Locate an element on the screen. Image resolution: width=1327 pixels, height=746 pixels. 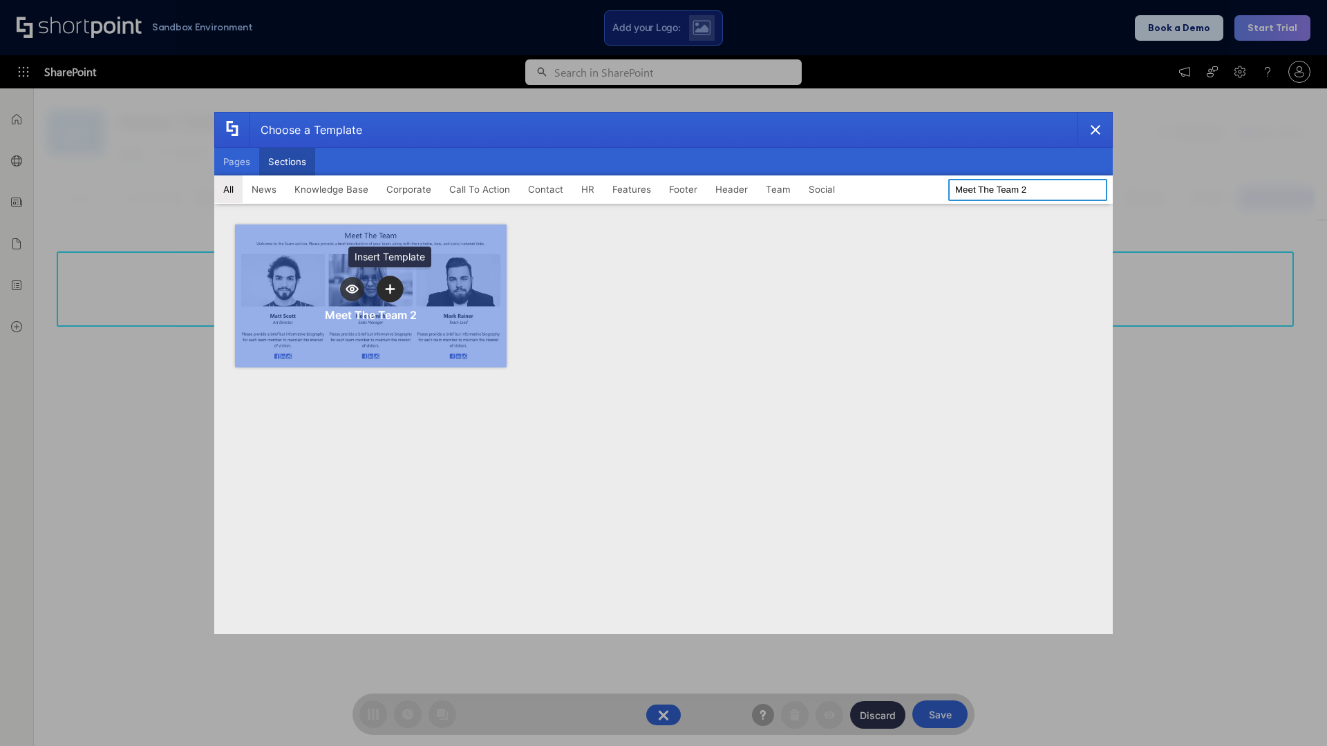
button: All is located at coordinates (228, 189).